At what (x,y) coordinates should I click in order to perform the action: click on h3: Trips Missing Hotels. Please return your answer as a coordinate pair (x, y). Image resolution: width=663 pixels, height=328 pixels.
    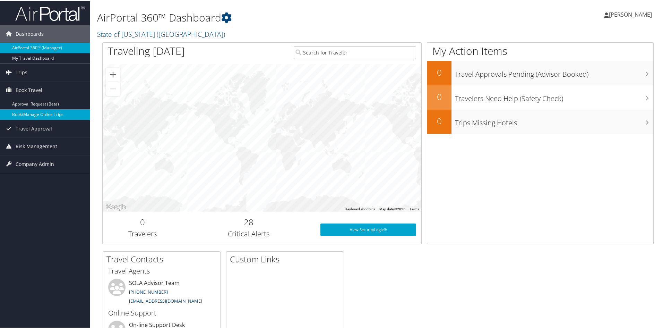
    Looking at the image, I should click on (554, 120).